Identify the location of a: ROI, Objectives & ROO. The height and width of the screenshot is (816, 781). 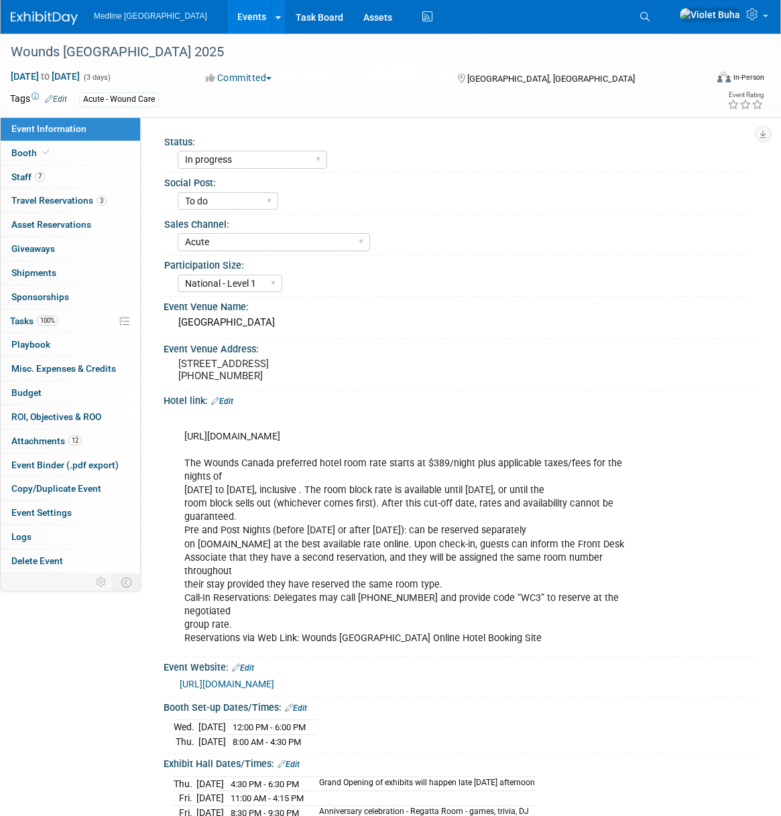
(70, 417).